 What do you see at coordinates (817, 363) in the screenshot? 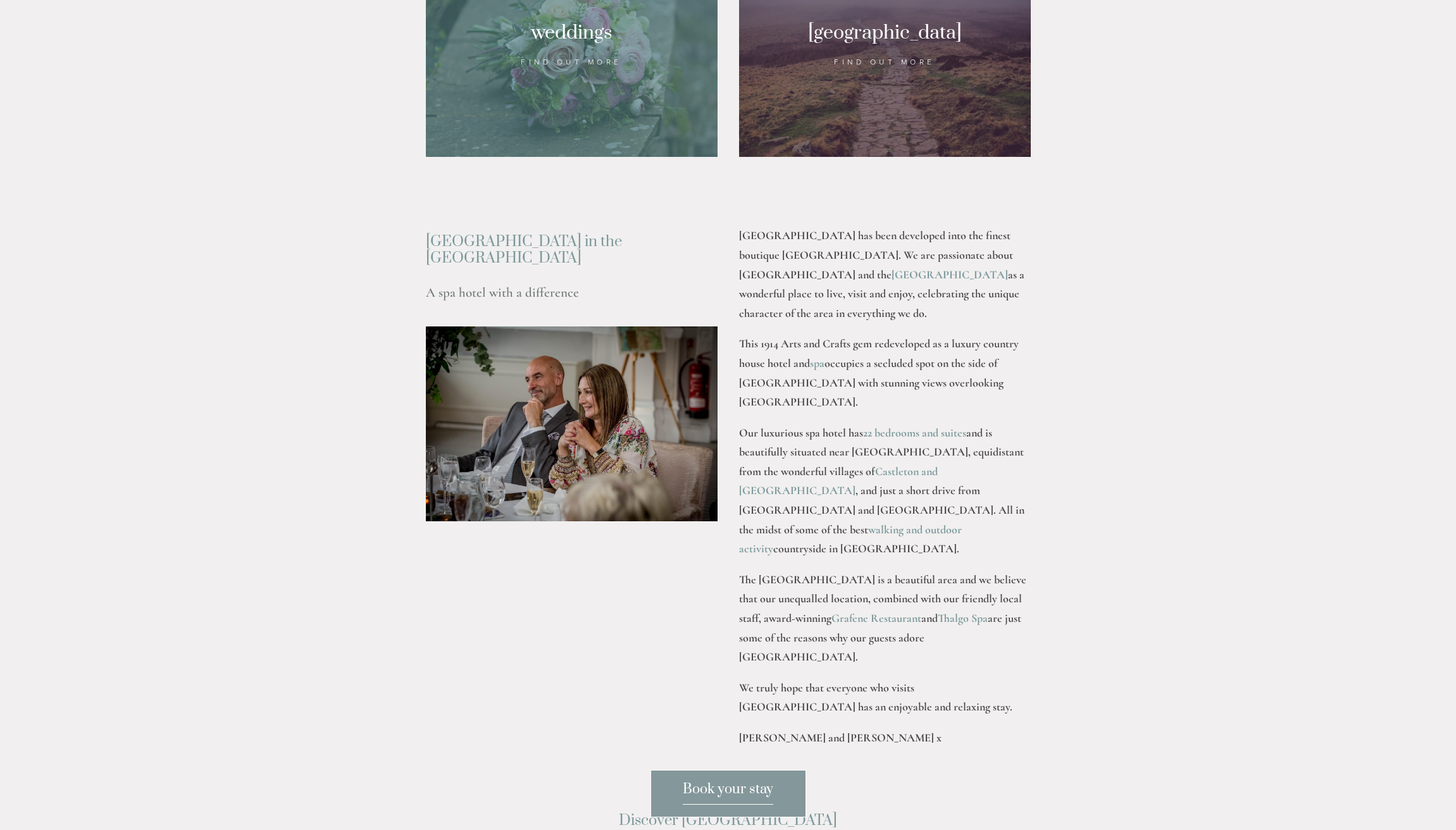
I see `a: spa` at bounding box center [817, 363].